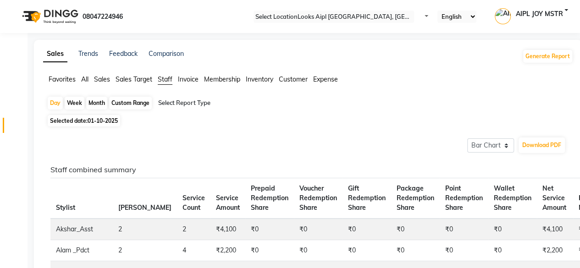  I want to click on img: logo, so click(49, 17).